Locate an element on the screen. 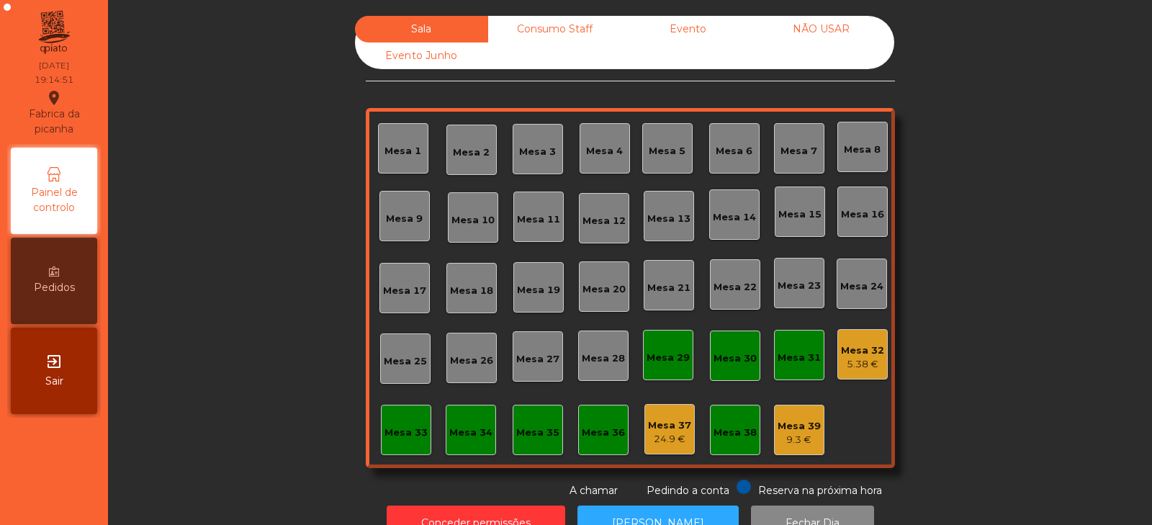 Image resolution: width=1152 pixels, height=525 pixels. div: Mesa 14 is located at coordinates (734, 217).